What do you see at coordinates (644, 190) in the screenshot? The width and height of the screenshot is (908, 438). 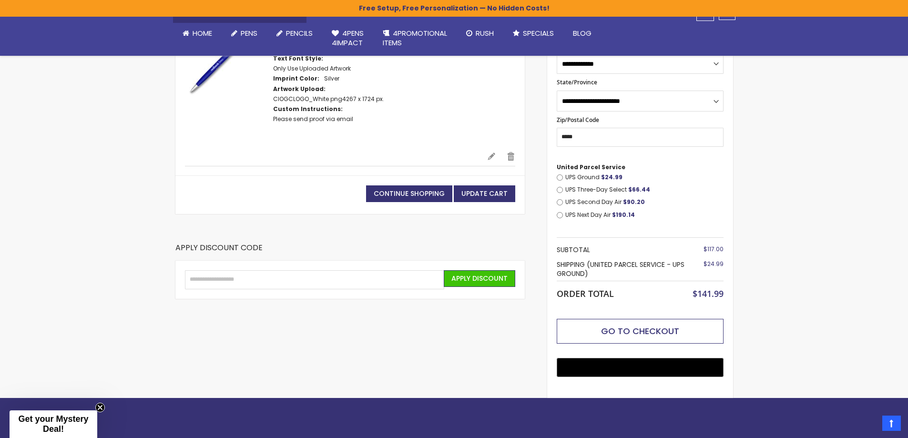 I see `label: UPS Three-Day Select` at bounding box center [644, 190].